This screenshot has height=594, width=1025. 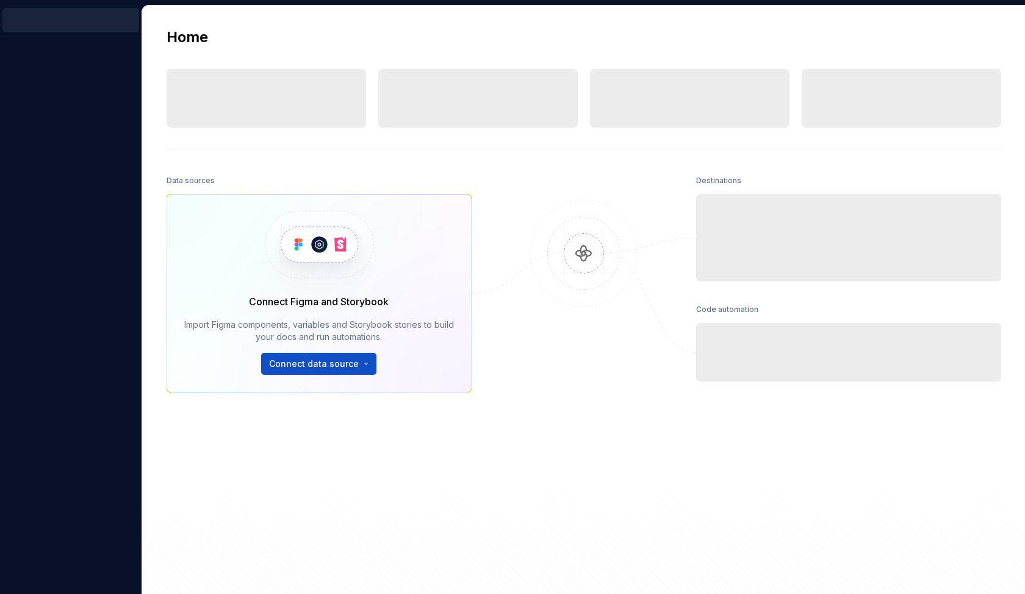 What do you see at coordinates (319, 331) in the screenshot?
I see `div: Import Figma components, variables and Storybook stories to build your docs and run automations.` at bounding box center [319, 331].